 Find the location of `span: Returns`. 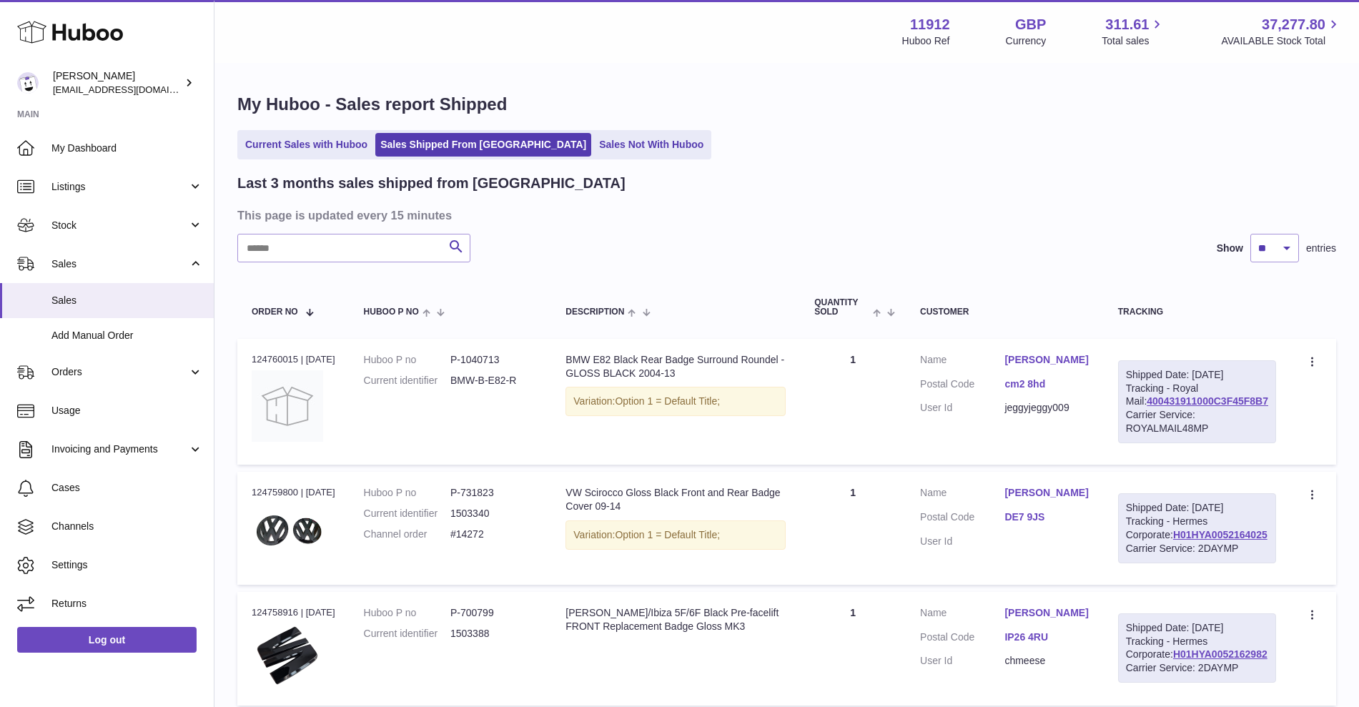

span: Returns is located at coordinates (127, 603).